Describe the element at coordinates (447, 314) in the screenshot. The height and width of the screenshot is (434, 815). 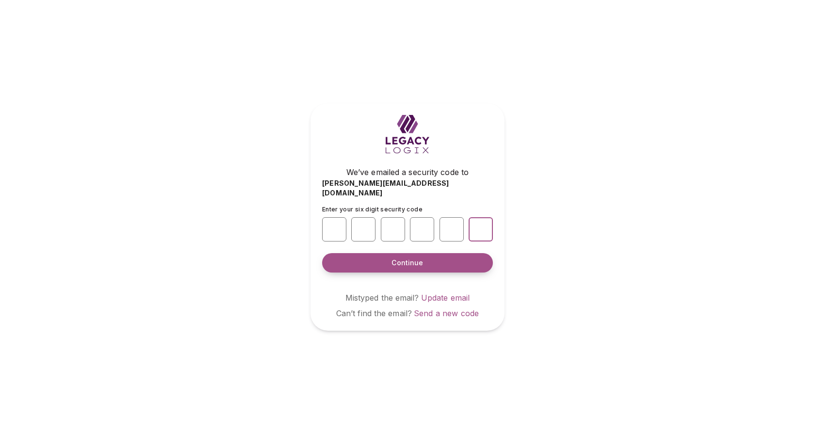
I see `span: Send a new code` at that location.